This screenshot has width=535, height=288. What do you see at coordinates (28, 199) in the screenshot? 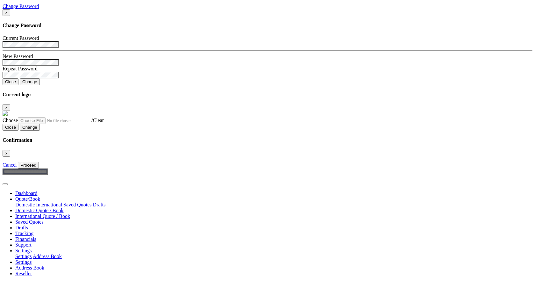
I see `a: Quote/Book` at bounding box center [28, 199].